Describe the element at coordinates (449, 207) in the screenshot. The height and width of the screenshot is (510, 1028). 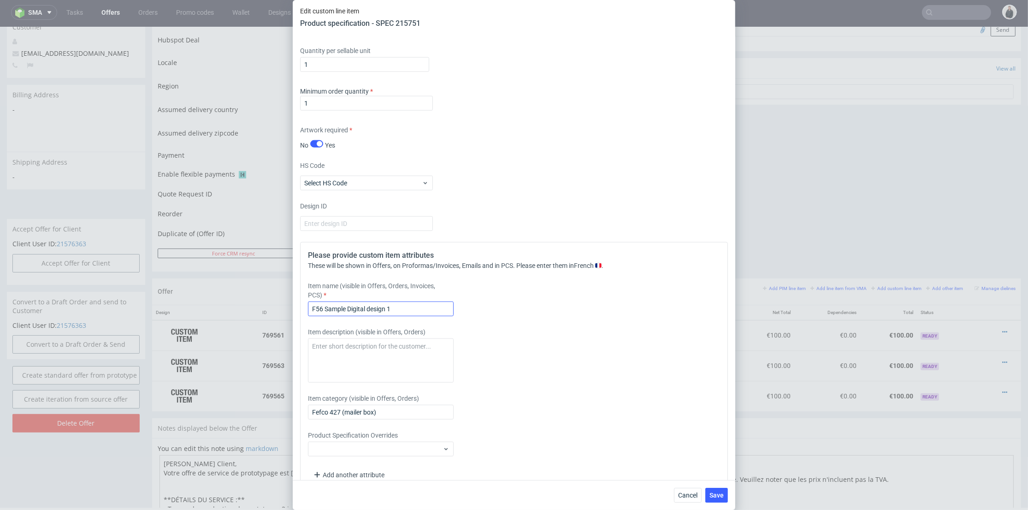
I see `input: Only numbers` at that location.